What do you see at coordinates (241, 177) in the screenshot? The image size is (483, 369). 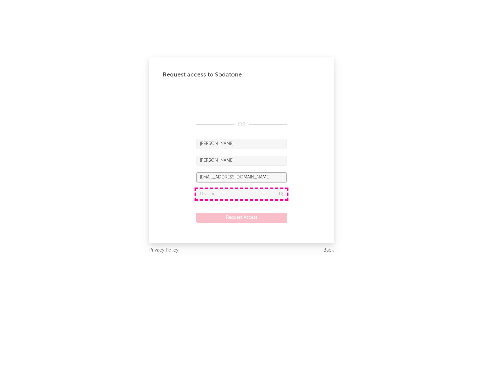 I see `input: Email` at bounding box center [241, 177].